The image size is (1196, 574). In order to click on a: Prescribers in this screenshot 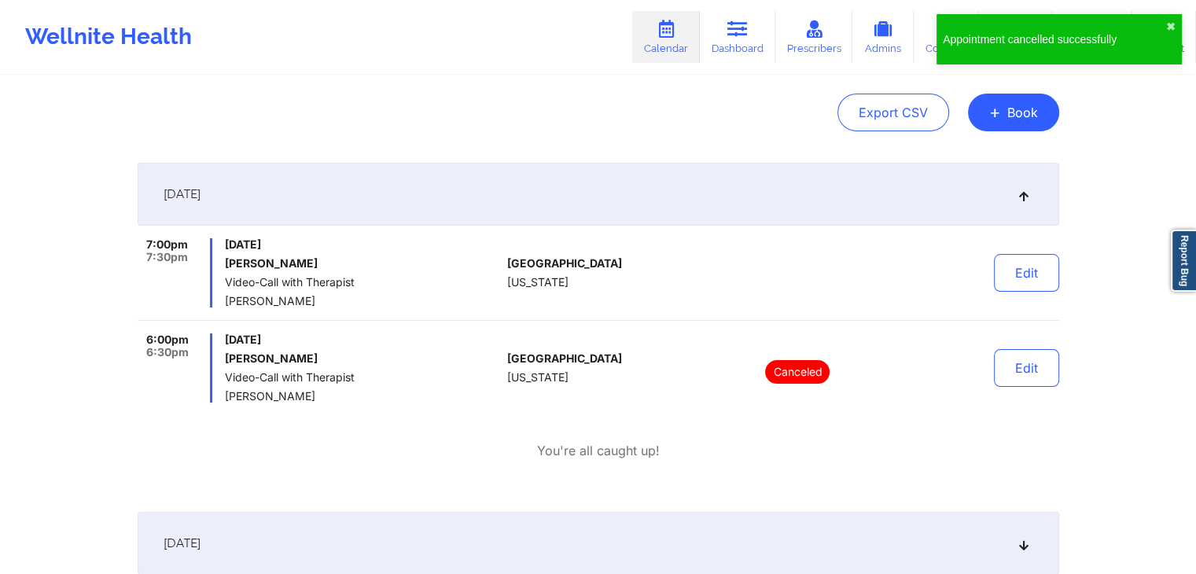, I will do `click(814, 37)`.